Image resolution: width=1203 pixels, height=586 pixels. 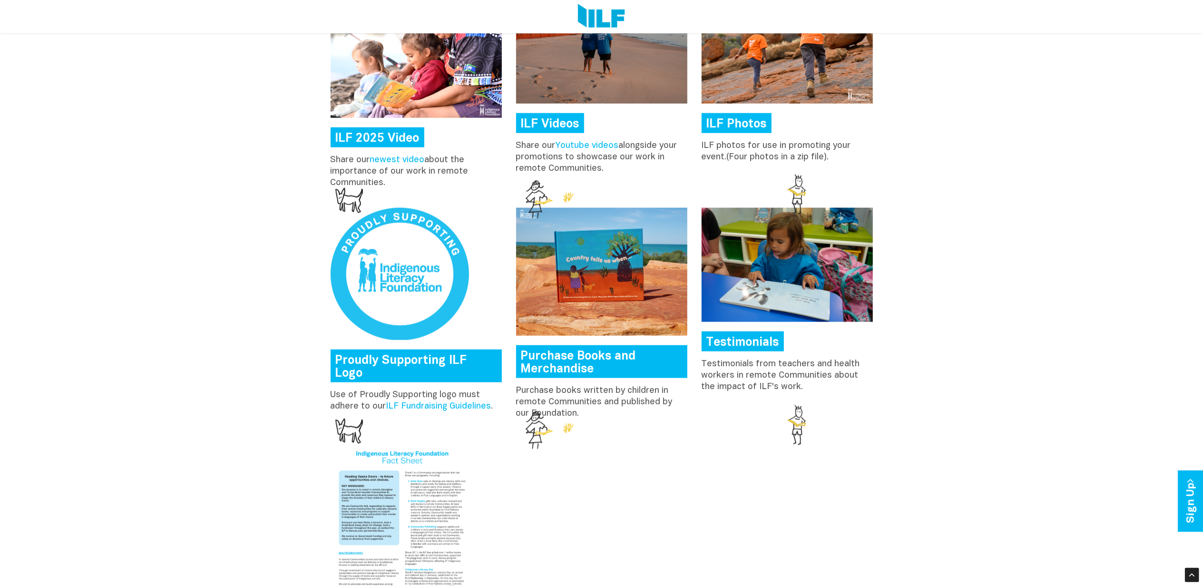 What do you see at coordinates (1192, 575) in the screenshot?
I see `div: Scroll Back to Top` at bounding box center [1192, 575].